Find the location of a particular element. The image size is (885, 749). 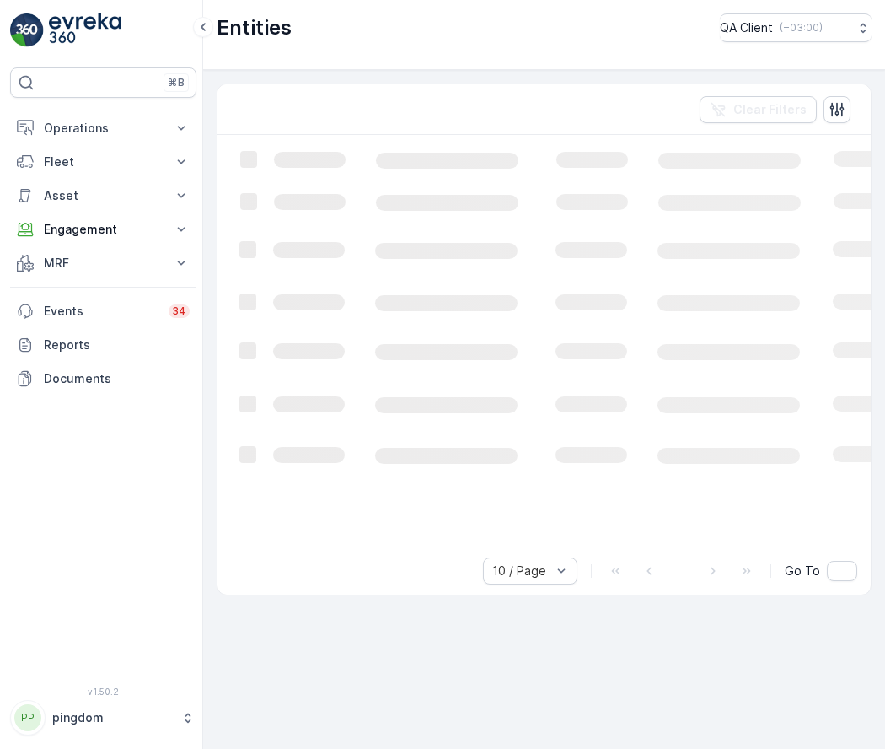

button: Fleet is located at coordinates (103, 162).